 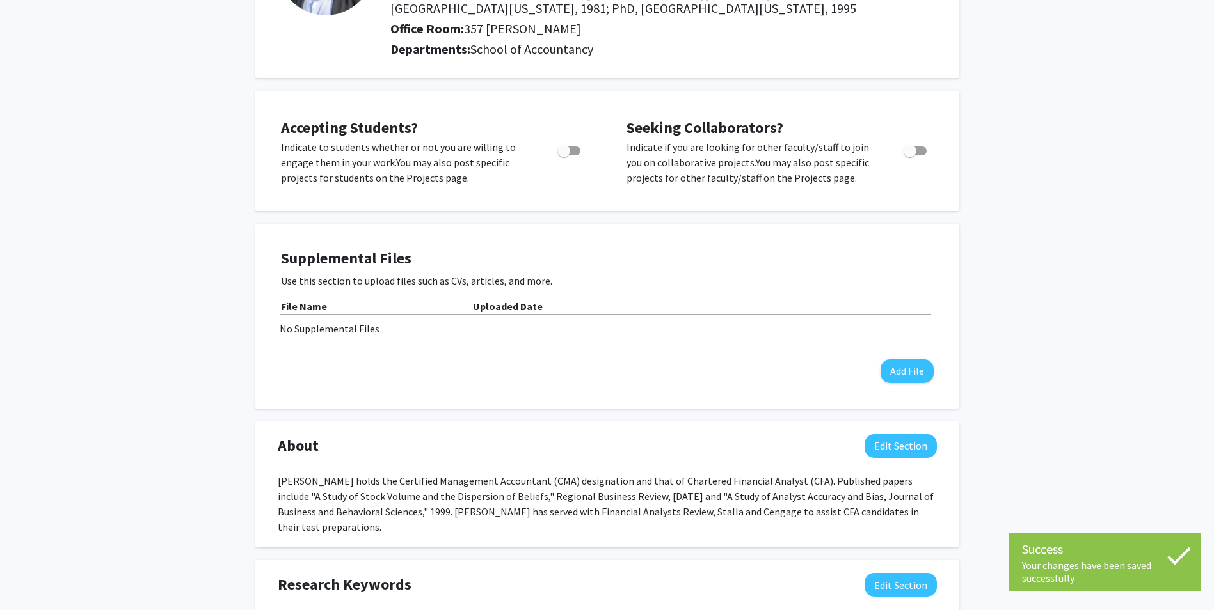 What do you see at coordinates (304, 307) in the screenshot?
I see `b: File Name` at bounding box center [304, 307].